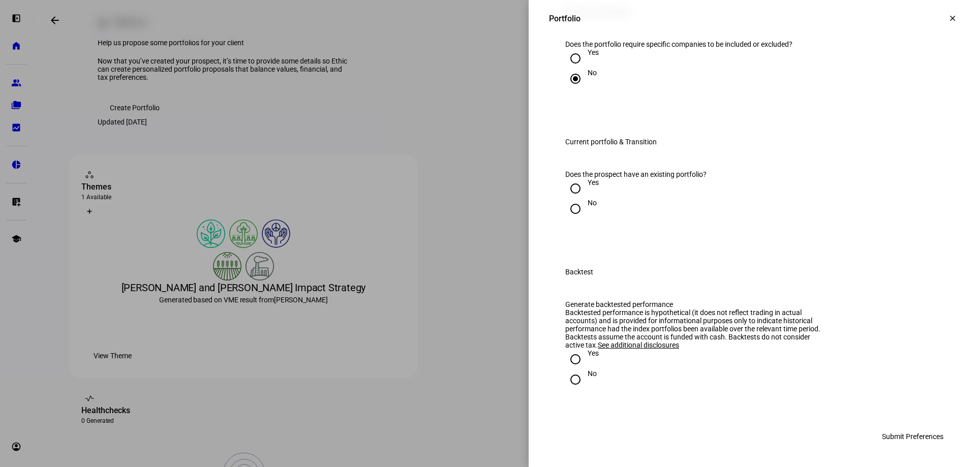 The width and height of the screenshot is (976, 467). What do you see at coordinates (564, 18) in the screenshot?
I see `div: Portfolio` at bounding box center [564, 18].